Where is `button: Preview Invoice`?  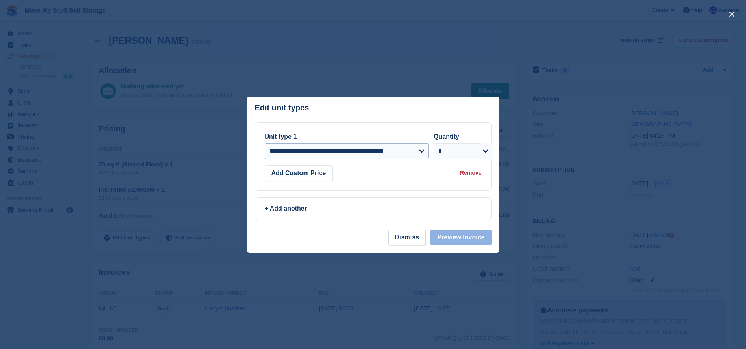
button: Preview Invoice is located at coordinates (461, 238).